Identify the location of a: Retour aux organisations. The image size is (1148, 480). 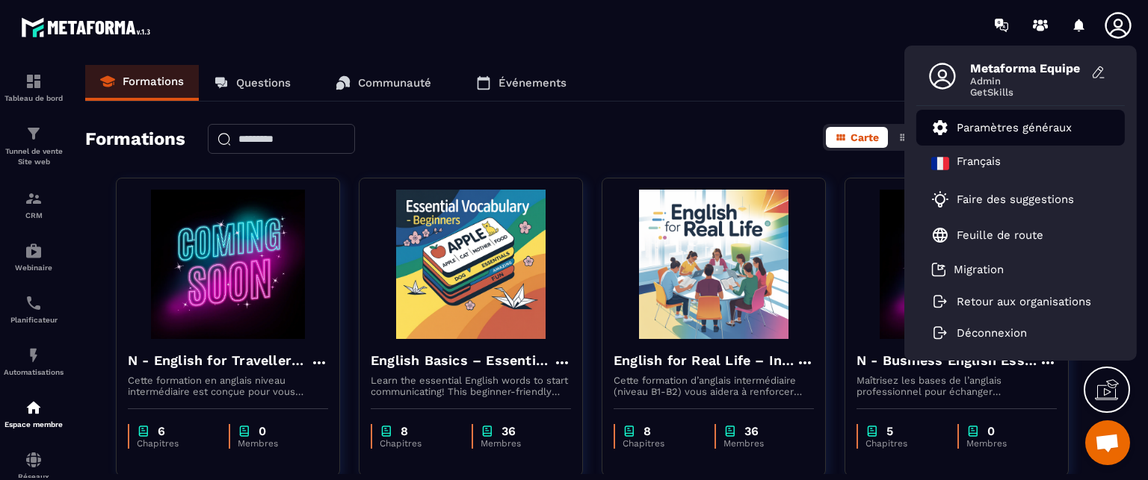
(1011, 302).